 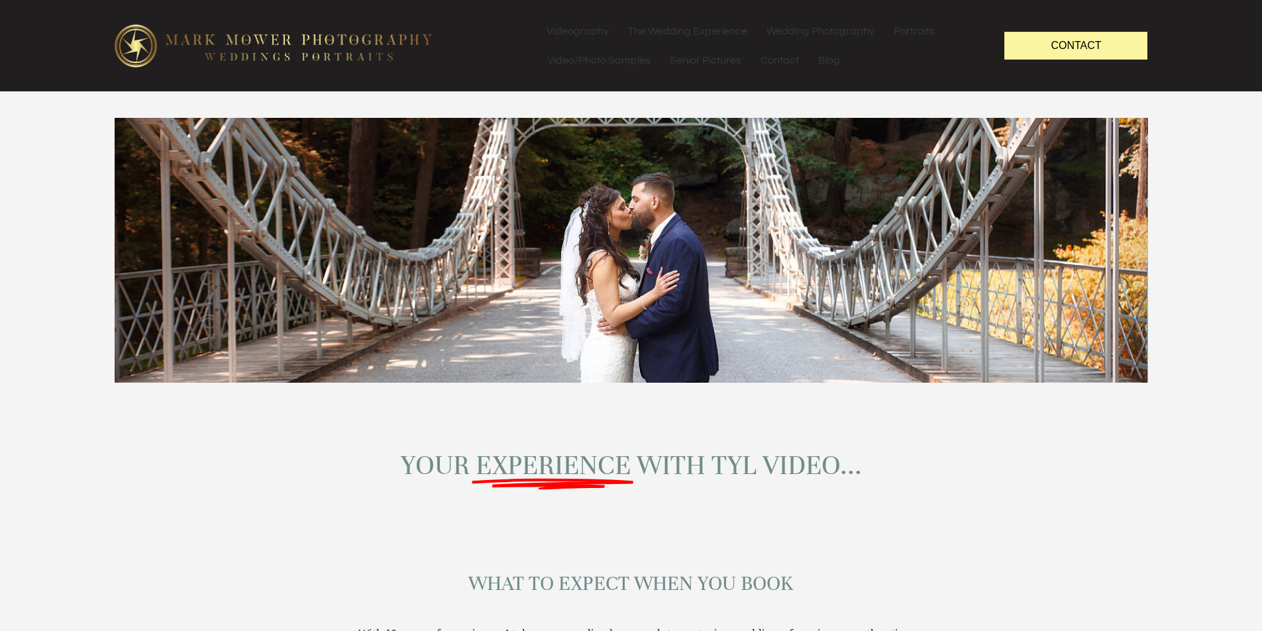 I want to click on span: with TYL Video..., so click(x=749, y=466).